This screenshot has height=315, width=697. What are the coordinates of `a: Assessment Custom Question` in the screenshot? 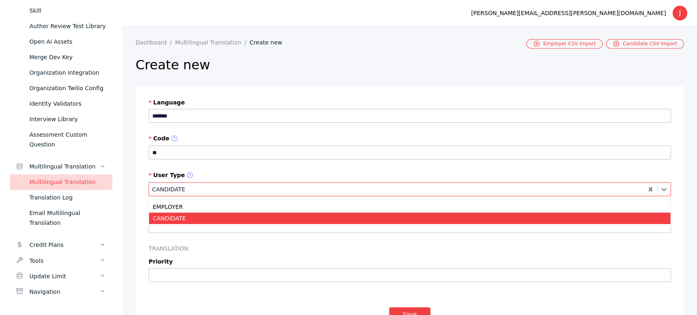 It's located at (61, 140).